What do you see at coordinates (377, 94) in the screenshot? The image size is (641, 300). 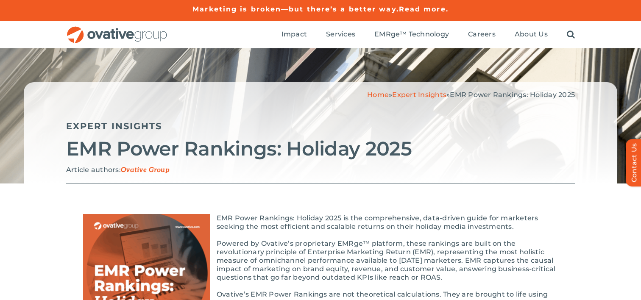 I see `a: Home` at bounding box center [377, 94].